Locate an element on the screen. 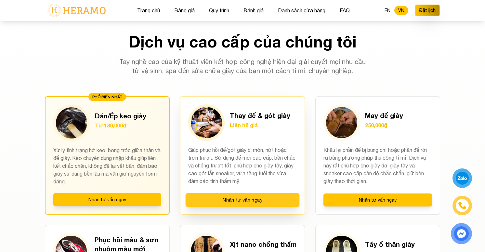 This screenshot has height=252, width=485. p: Xử lý tình trạng hở keo, bong tróc giữa thân và đế giày. Keo chuyên dụng nhập khẩu giúp liên kết ... is located at coordinates (107, 166).